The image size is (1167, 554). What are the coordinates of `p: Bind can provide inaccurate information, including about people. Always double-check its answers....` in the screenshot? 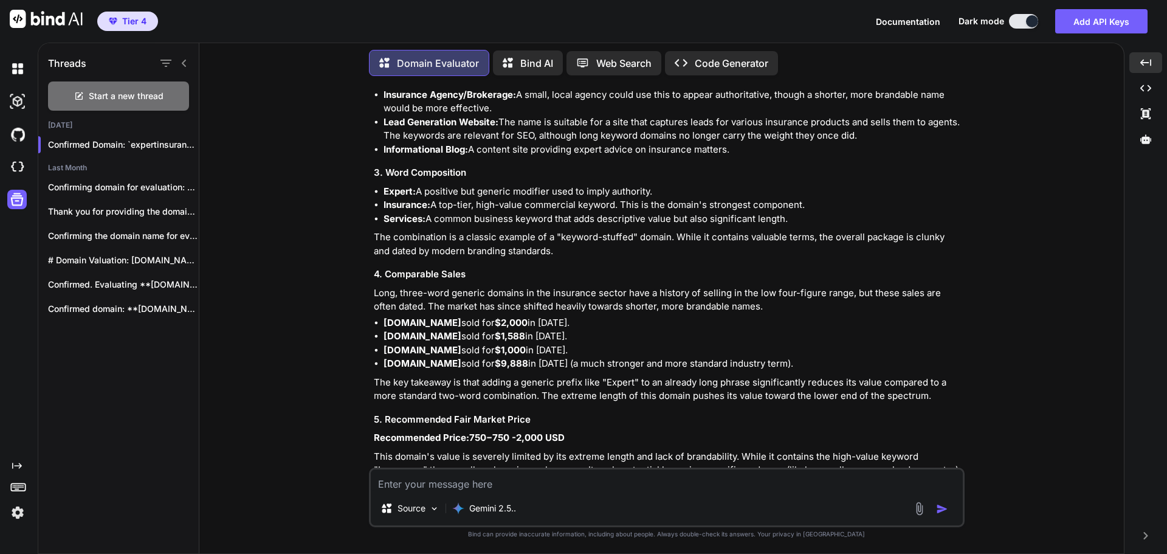 It's located at (667, 534).